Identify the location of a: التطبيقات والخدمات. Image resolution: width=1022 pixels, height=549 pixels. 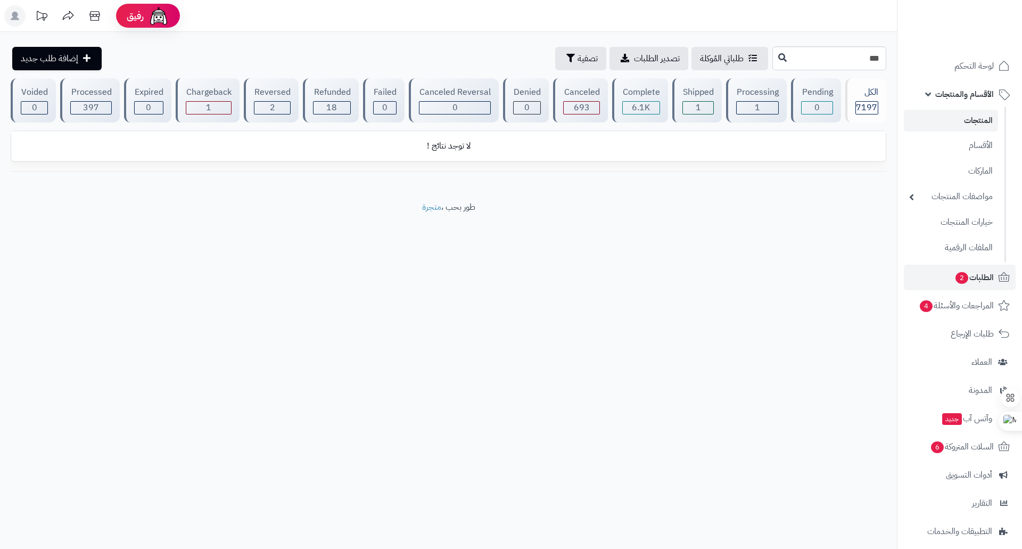
(959, 531).